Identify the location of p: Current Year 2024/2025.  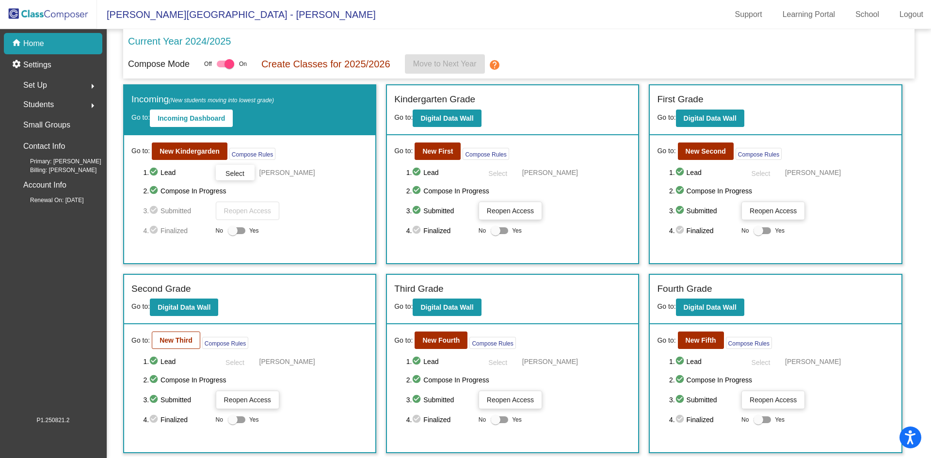
(179, 41).